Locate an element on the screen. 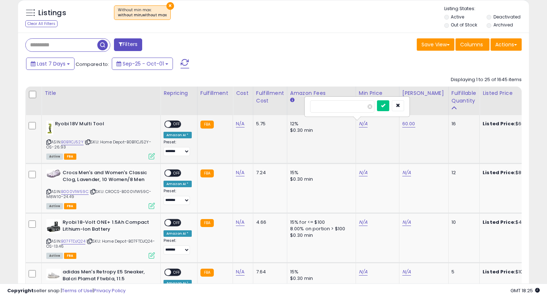  button: Last 7 Days is located at coordinates (50, 64).